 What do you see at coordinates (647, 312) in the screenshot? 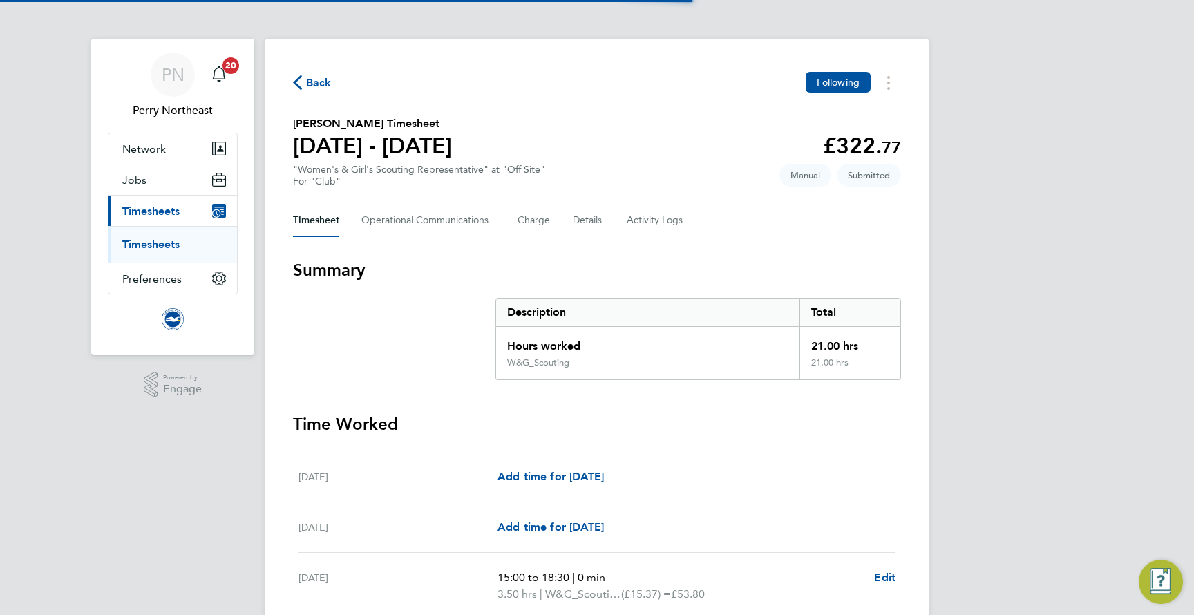
I see `div: Description` at bounding box center [647, 312].